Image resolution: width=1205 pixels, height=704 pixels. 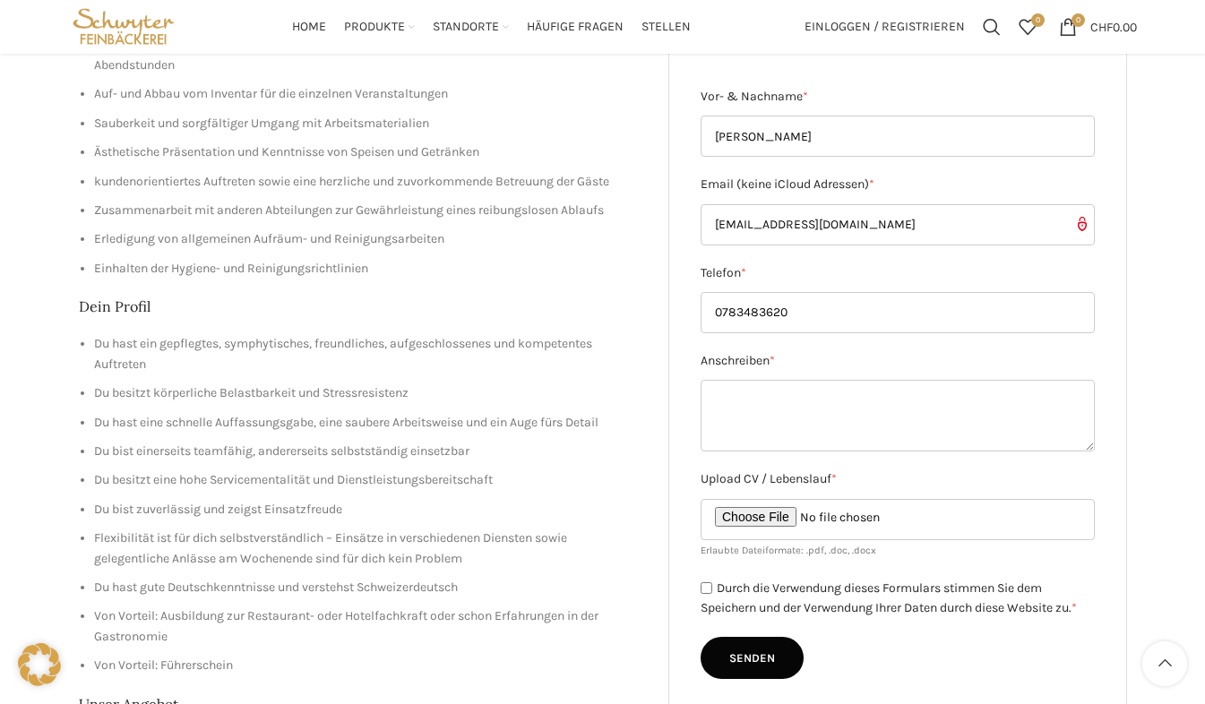 What do you see at coordinates (466, 27) in the screenshot?
I see `span: Standorte` at bounding box center [466, 27].